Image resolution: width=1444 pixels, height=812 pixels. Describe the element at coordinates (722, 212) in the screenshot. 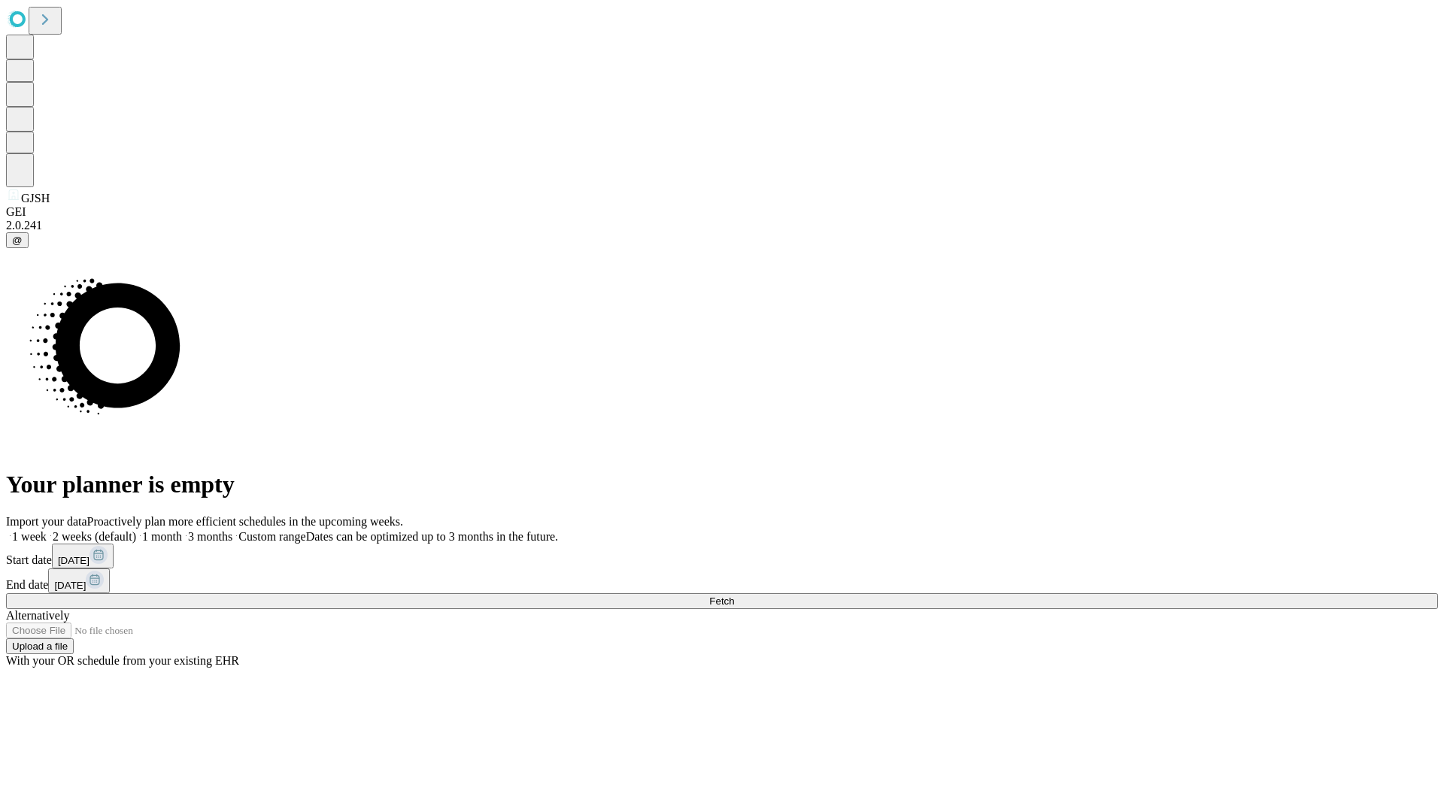

I see `div: GEI` at that location.